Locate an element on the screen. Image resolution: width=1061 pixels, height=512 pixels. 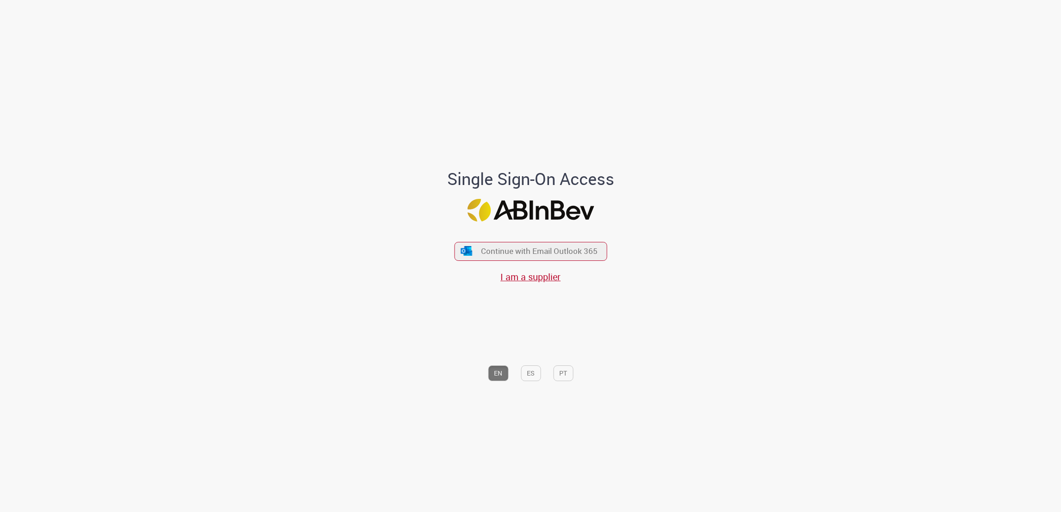
button: ícone Azure/Microsoft 360 Continue with Email Outlook 365 is located at coordinates (530, 251).